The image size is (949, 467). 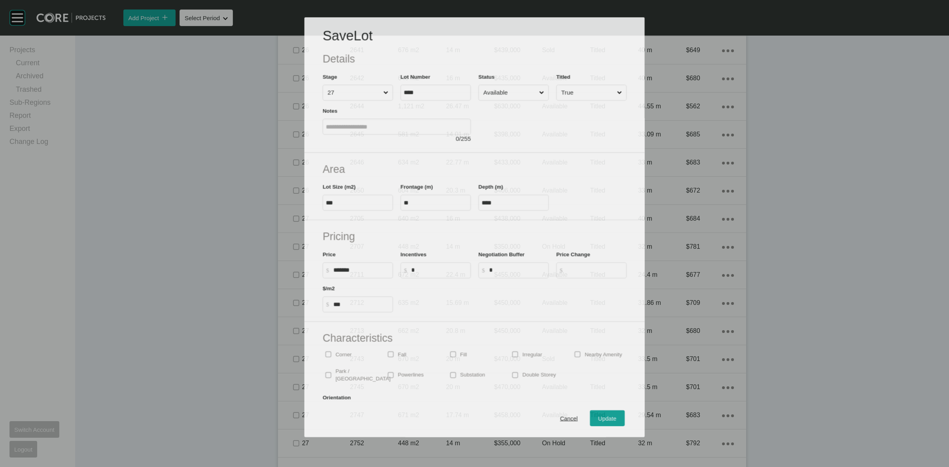 What do you see at coordinates (329, 254) in the screenshot?
I see `label: Price` at bounding box center [329, 254].